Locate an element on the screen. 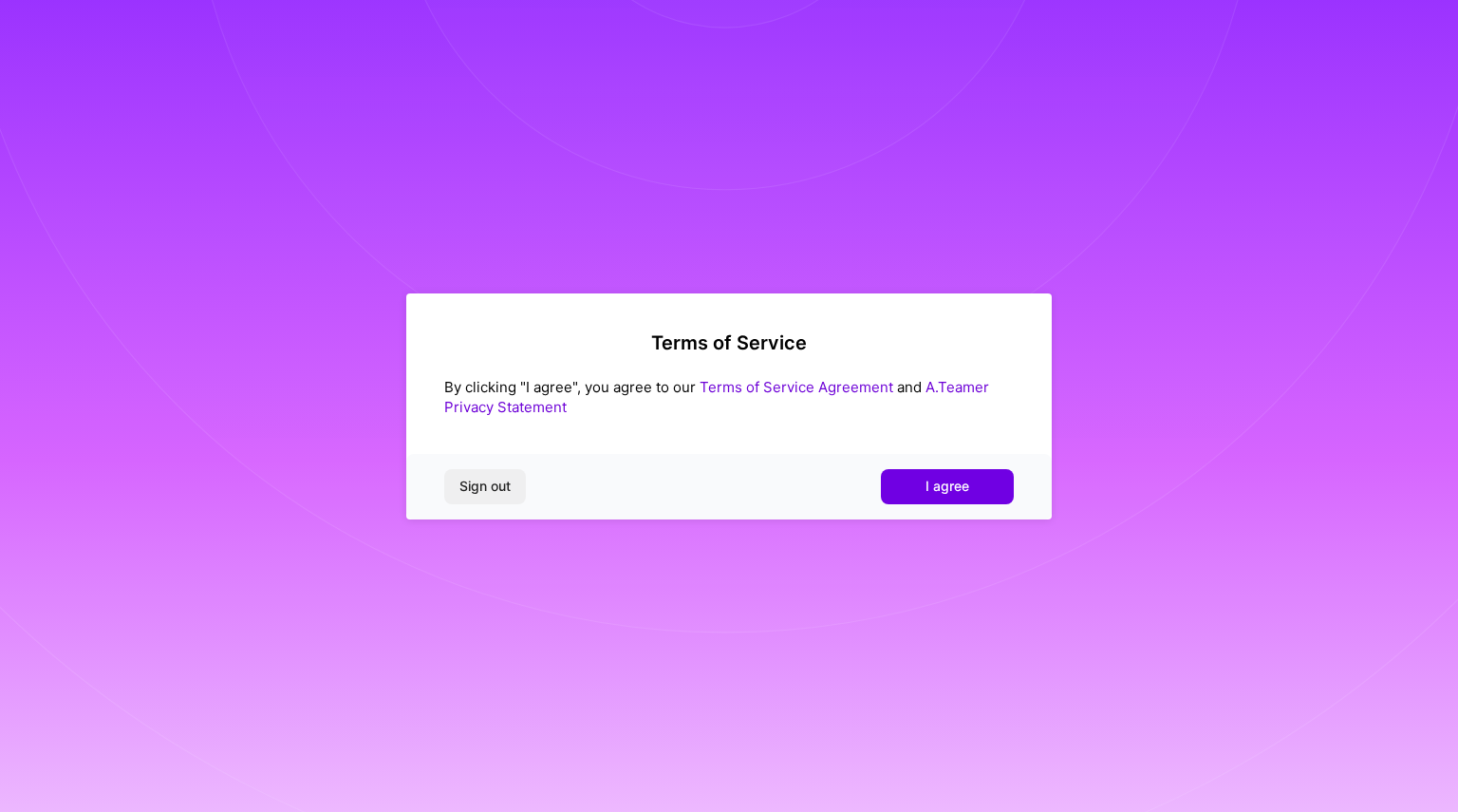  span: I agree is located at coordinates (947, 486).